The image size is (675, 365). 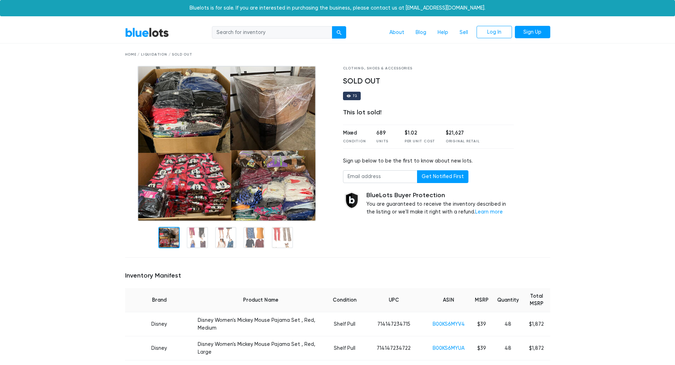 What do you see at coordinates (443, 33) in the screenshot?
I see `a: Help` at bounding box center [443, 33].